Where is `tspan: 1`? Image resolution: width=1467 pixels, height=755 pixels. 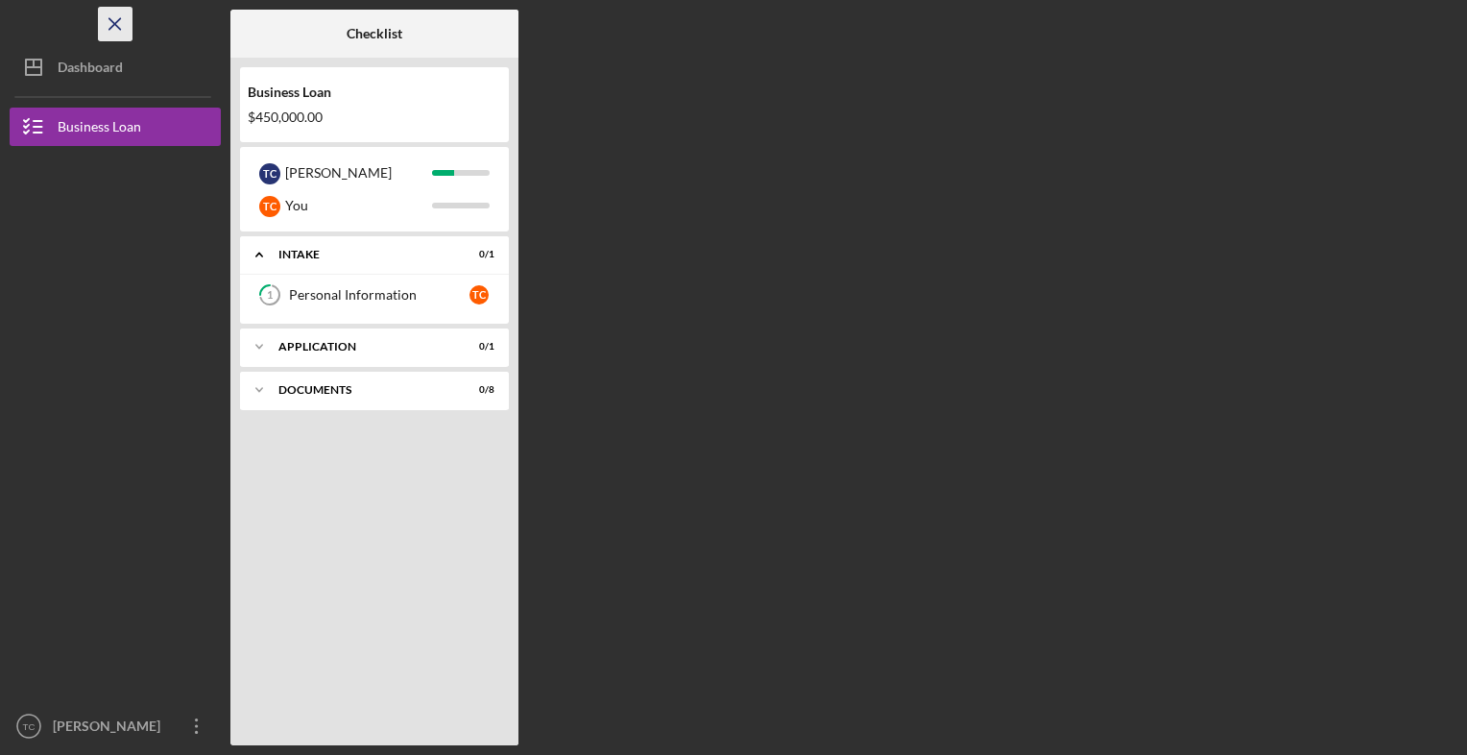 tspan: 1 is located at coordinates (270, 295).